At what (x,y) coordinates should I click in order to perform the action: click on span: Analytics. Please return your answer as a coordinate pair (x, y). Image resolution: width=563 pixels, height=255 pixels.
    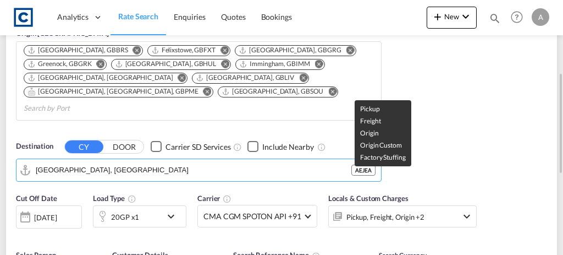
    Looking at the image, I should click on (73, 17).